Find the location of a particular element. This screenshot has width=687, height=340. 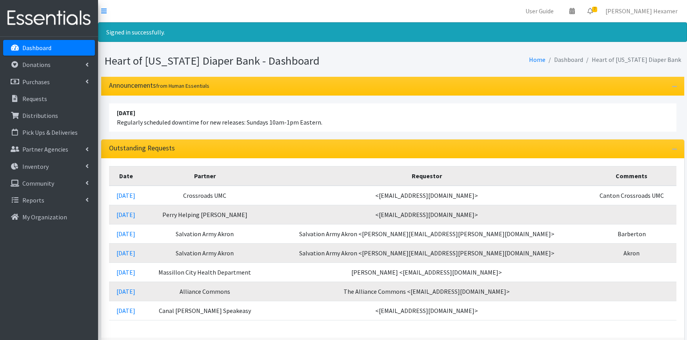

a: Pick Ups & Deliveries is located at coordinates (49, 132).